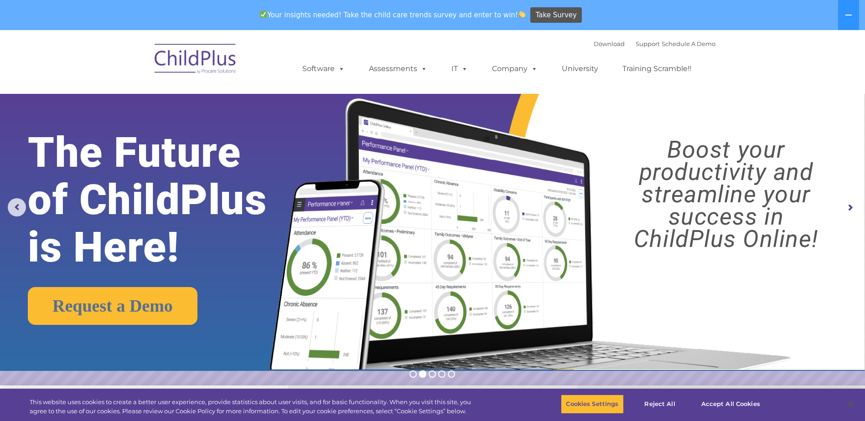  What do you see at coordinates (253, 407) in the screenshot?
I see `div: This website uses cookies to create a better user experience, provide statistics about user visit...` at bounding box center [253, 407].